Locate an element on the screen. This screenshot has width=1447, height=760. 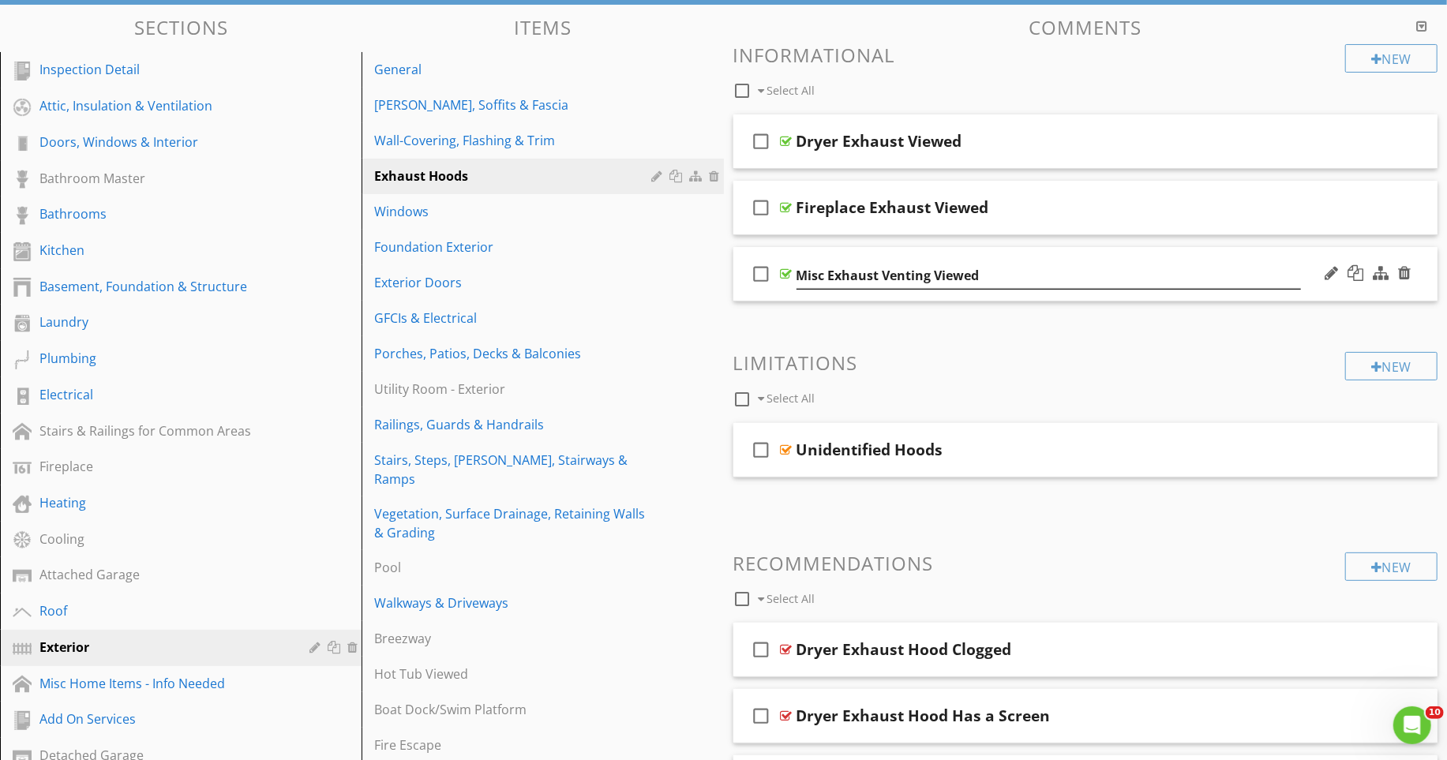
div: Fireplace is located at coordinates (163, 466).